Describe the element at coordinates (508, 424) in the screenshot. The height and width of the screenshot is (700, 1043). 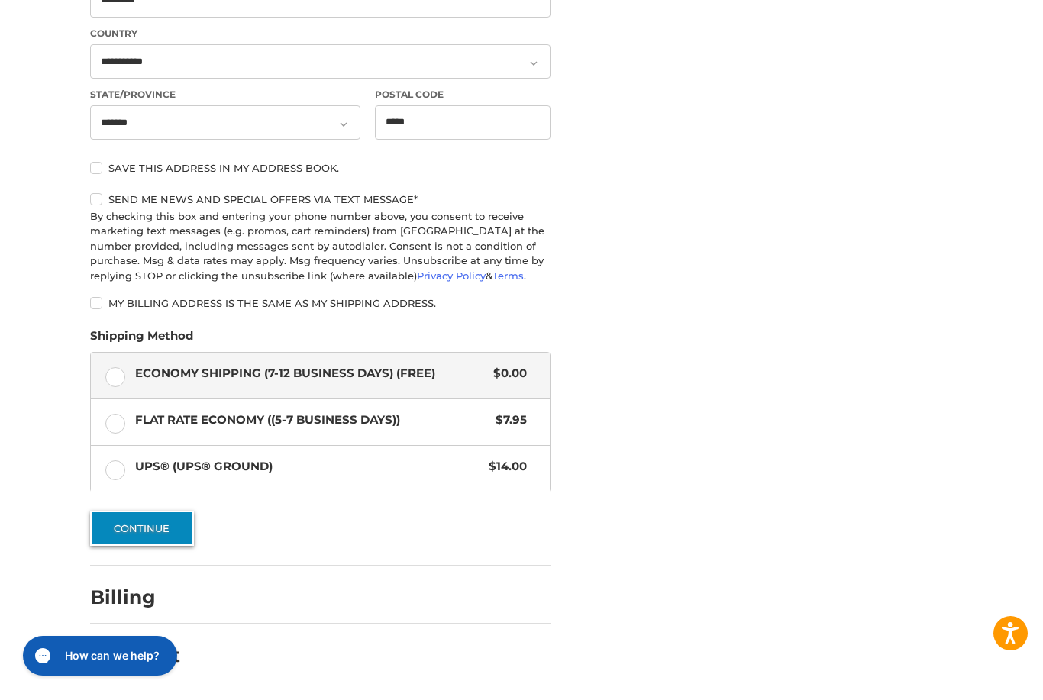
I see `span: $7.95` at that location.